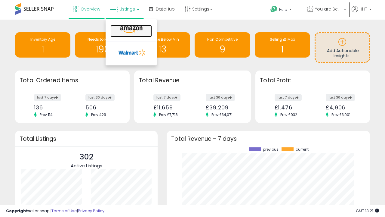 Image resolution: width=385 pixels, height=217 pixels. Describe the element at coordinates (362, 13) in the screenshot. I see `a: Hi IT` at that location.